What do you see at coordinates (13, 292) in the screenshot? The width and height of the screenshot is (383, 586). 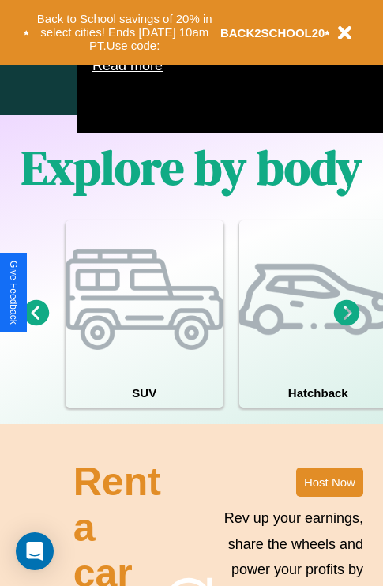 I see `div: Give Feedback` at bounding box center [13, 292].